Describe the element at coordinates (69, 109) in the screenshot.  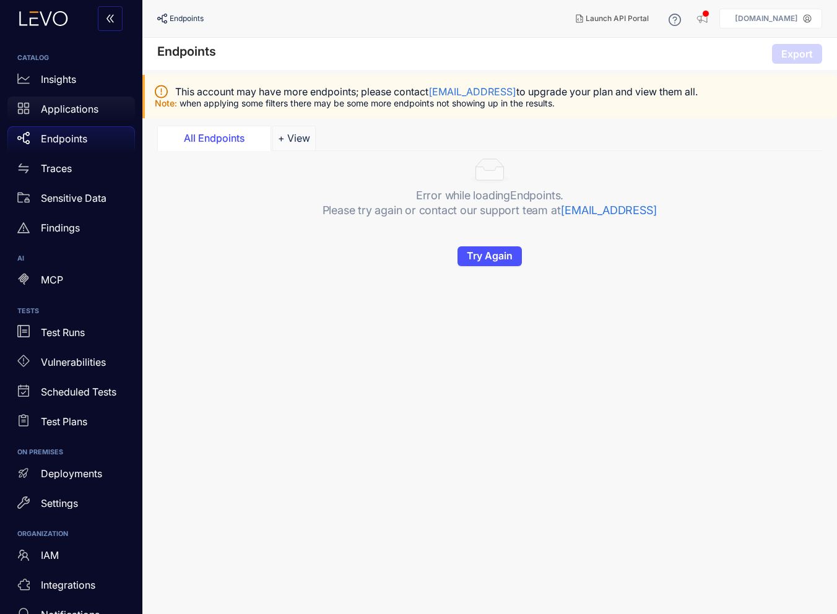
I see `p: Applications` at that location.